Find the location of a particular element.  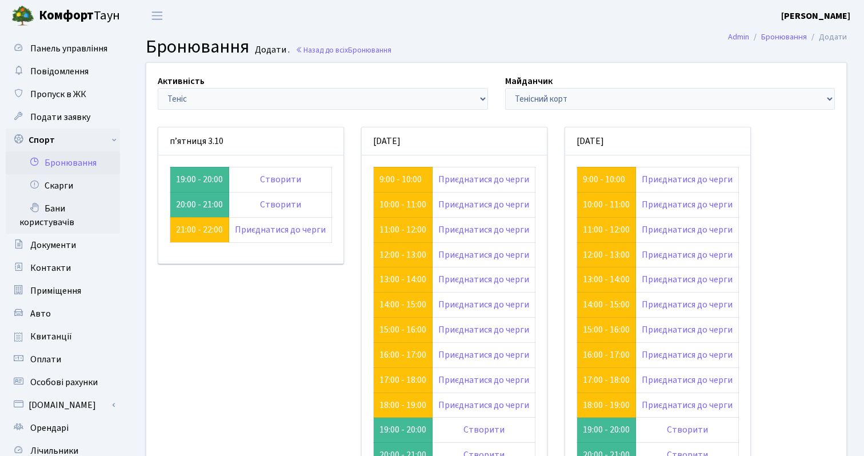

a: Авто is located at coordinates (63, 314).